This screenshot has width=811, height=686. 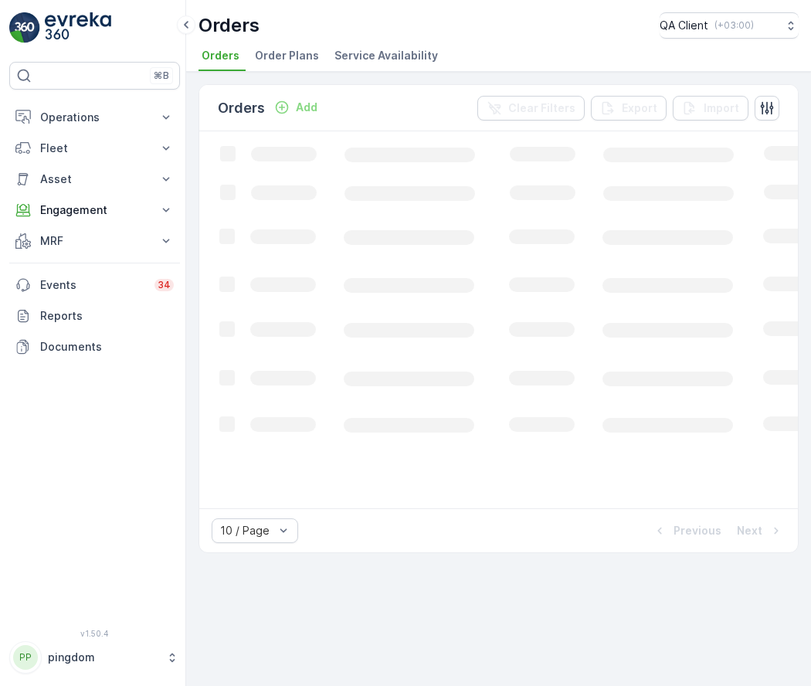 What do you see at coordinates (683, 25) in the screenshot?
I see `p: QA Client` at bounding box center [683, 25].